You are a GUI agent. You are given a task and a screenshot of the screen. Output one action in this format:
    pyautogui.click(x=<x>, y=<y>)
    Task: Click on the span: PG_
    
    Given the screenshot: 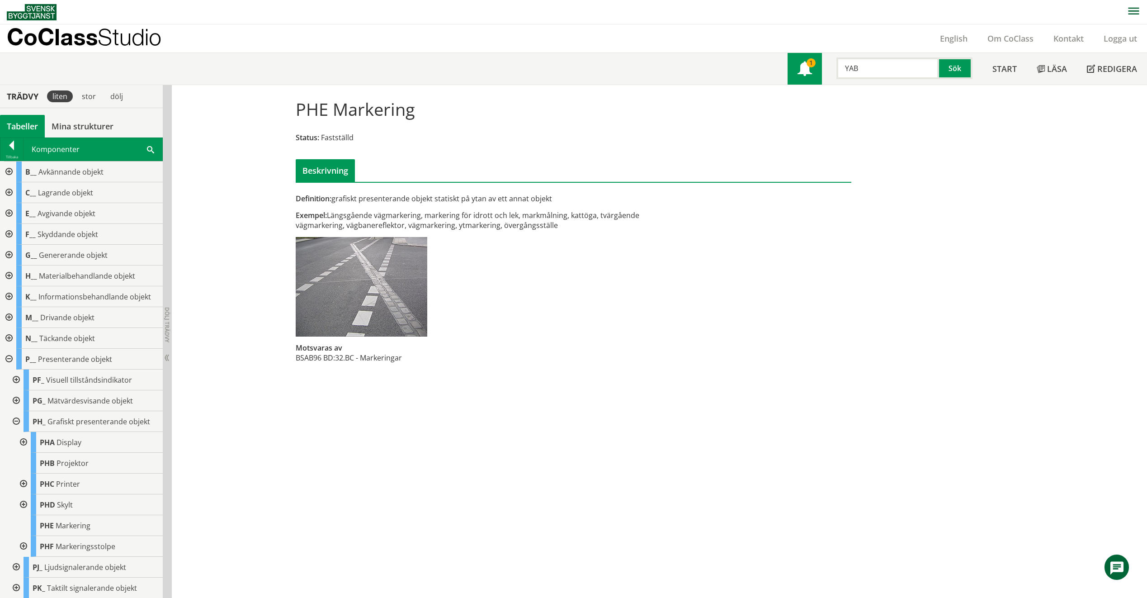 What is the action you would take?
    pyautogui.click(x=39, y=401)
    